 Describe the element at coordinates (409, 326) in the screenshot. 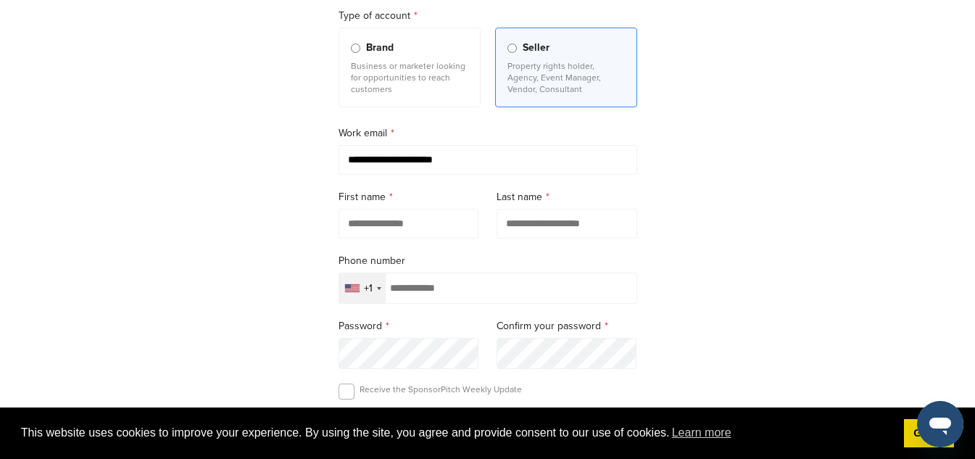

I see `label: Password` at that location.